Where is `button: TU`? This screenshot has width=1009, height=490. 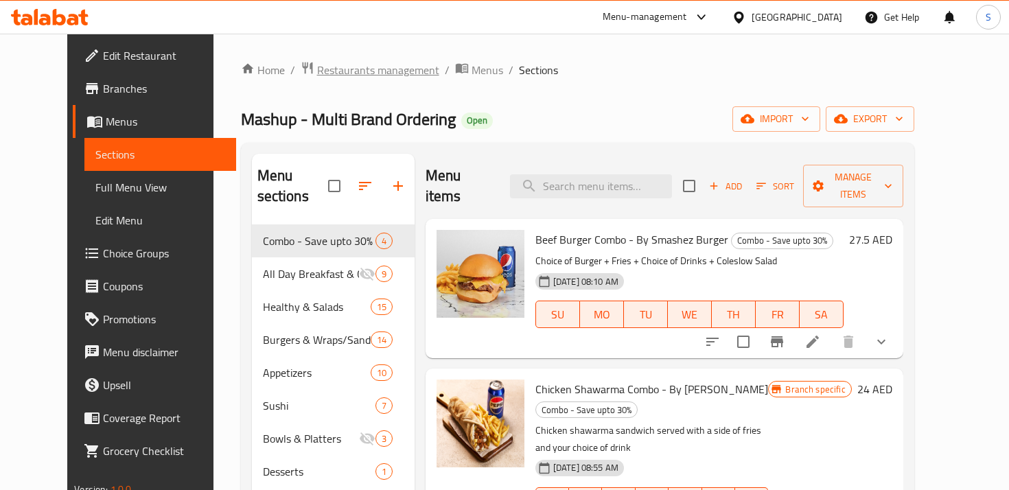
button: TU is located at coordinates (646, 314).